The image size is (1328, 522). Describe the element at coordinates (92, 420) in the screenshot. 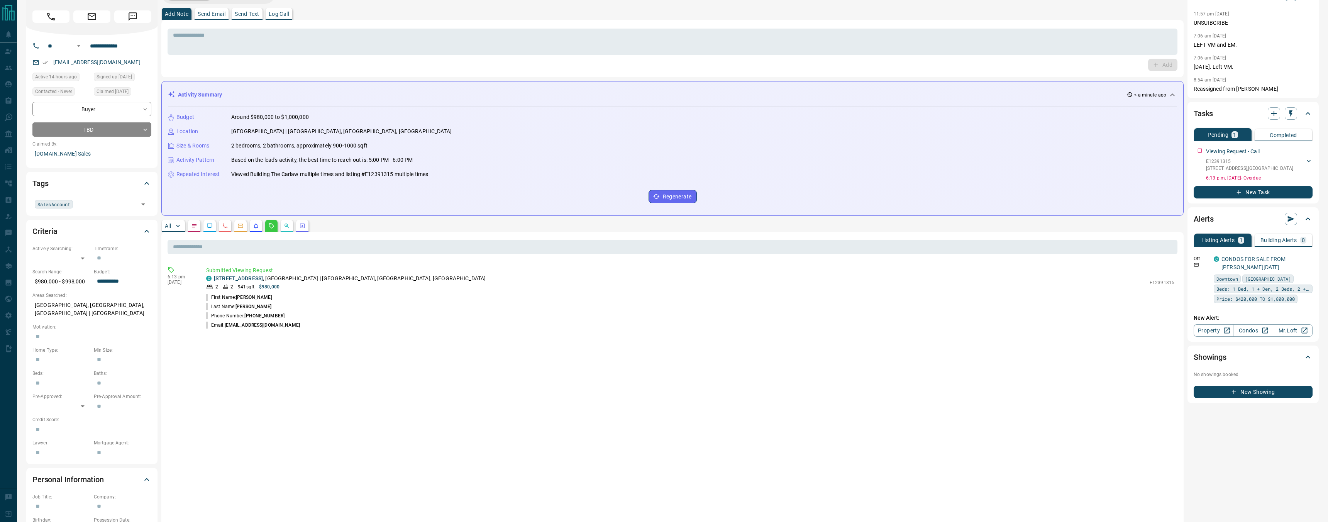

I see `p: Credit Score:` at that location.